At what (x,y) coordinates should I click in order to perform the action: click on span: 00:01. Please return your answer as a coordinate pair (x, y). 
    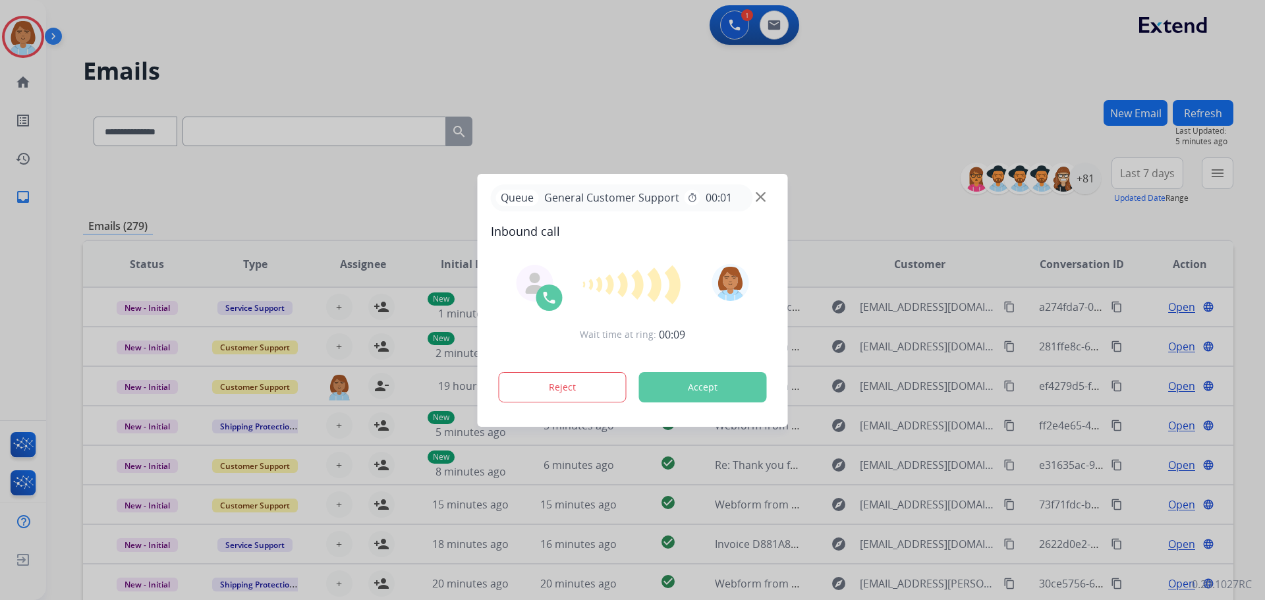
    Looking at the image, I should click on (719, 198).